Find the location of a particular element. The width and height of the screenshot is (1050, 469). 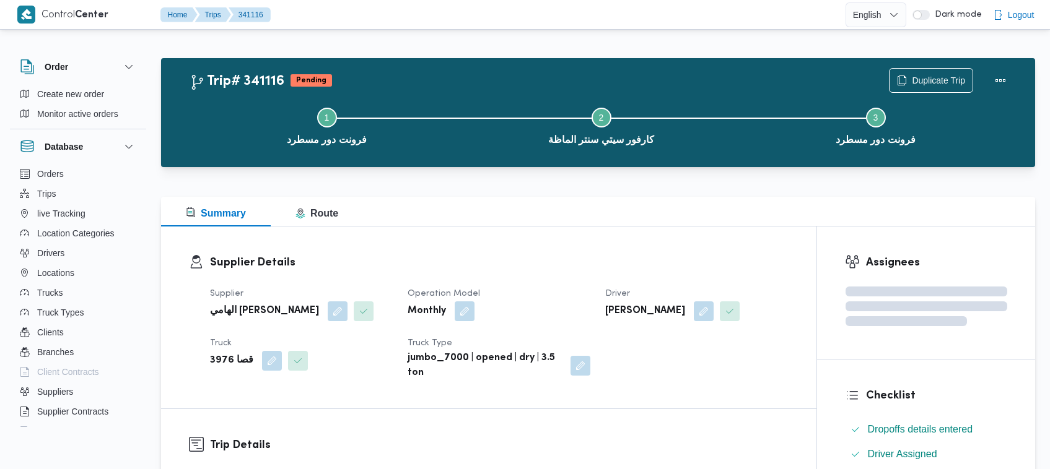

h3: Order is located at coordinates (56, 67).